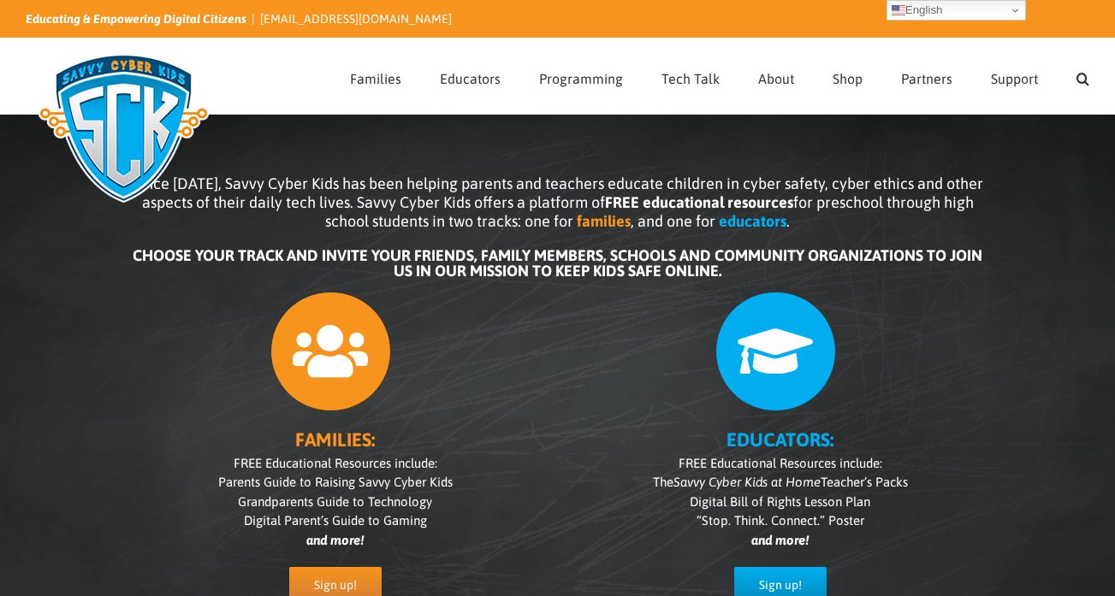 Image resolution: width=1115 pixels, height=596 pixels. What do you see at coordinates (779, 440) in the screenshot?
I see `b: EDUCATORS:` at bounding box center [779, 440].